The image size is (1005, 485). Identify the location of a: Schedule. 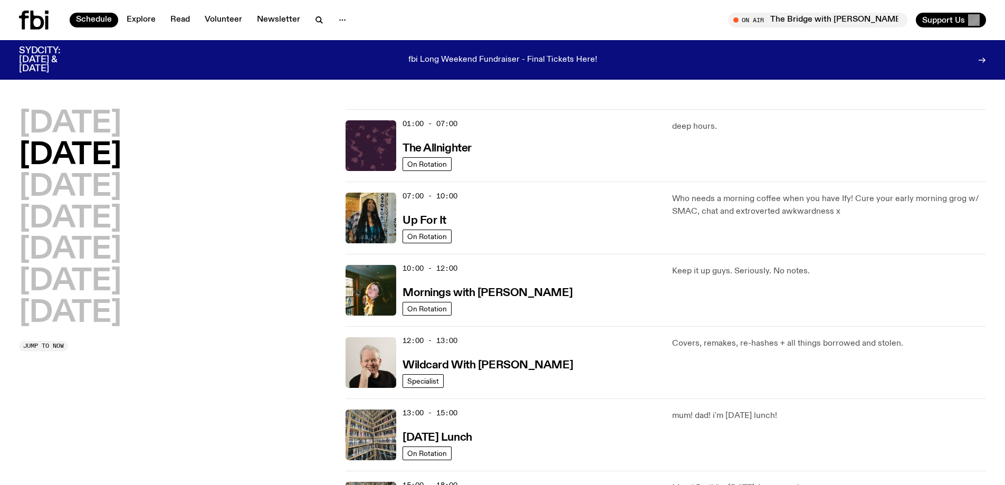
(94, 20).